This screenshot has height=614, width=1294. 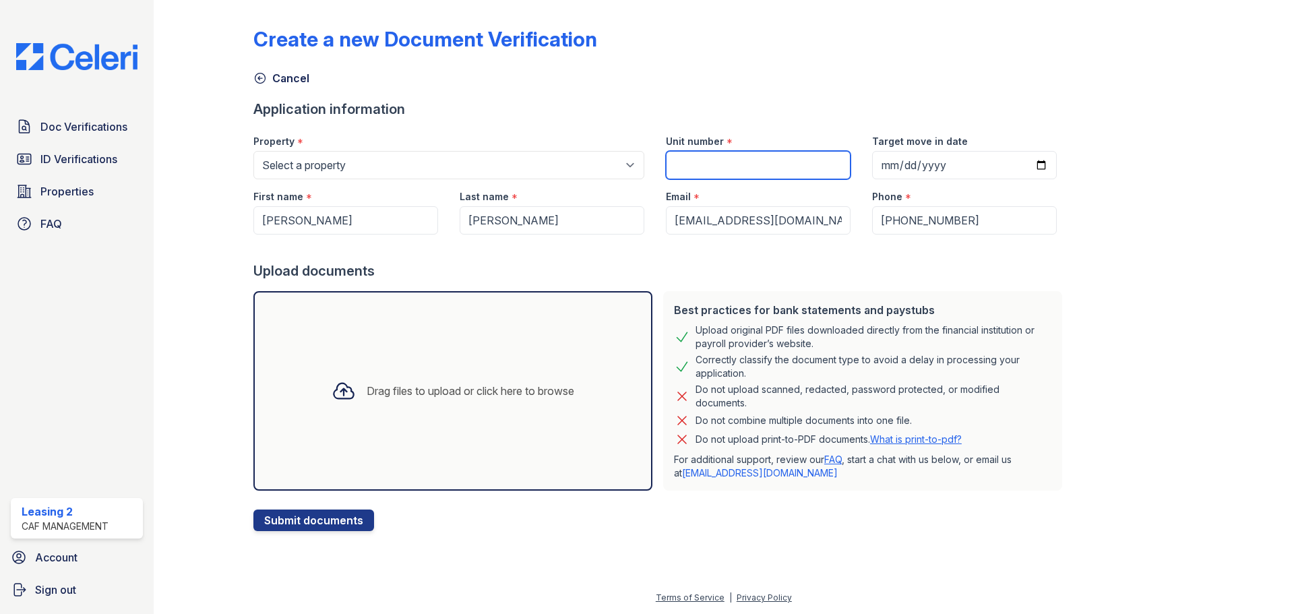 What do you see at coordinates (77, 590) in the screenshot?
I see `a: Sign out` at bounding box center [77, 590].